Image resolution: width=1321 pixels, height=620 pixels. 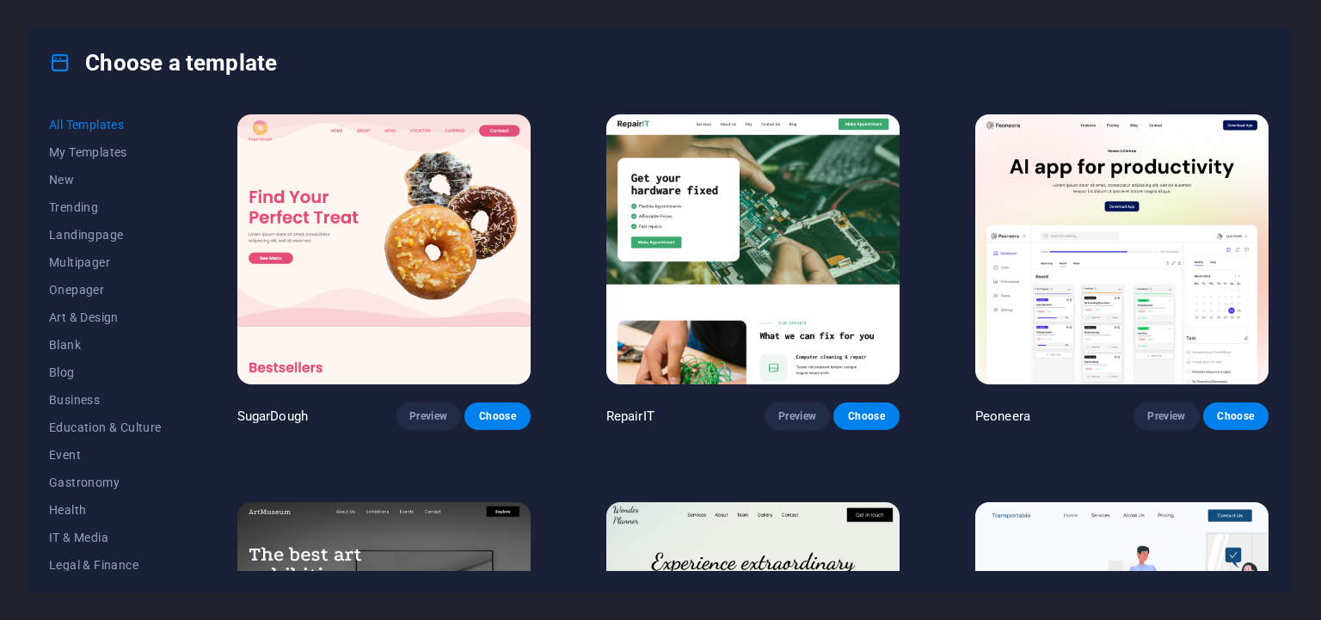 I want to click on button: Onepager, so click(x=105, y=290).